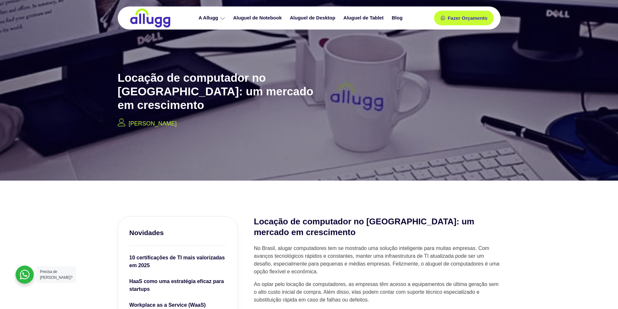  What do you see at coordinates (377, 260) in the screenshot?
I see `p: No Brasil, alugar computadores tem se mostrado uma solução inteligente para muitas empresas. Com ...` at bounding box center [377, 260].